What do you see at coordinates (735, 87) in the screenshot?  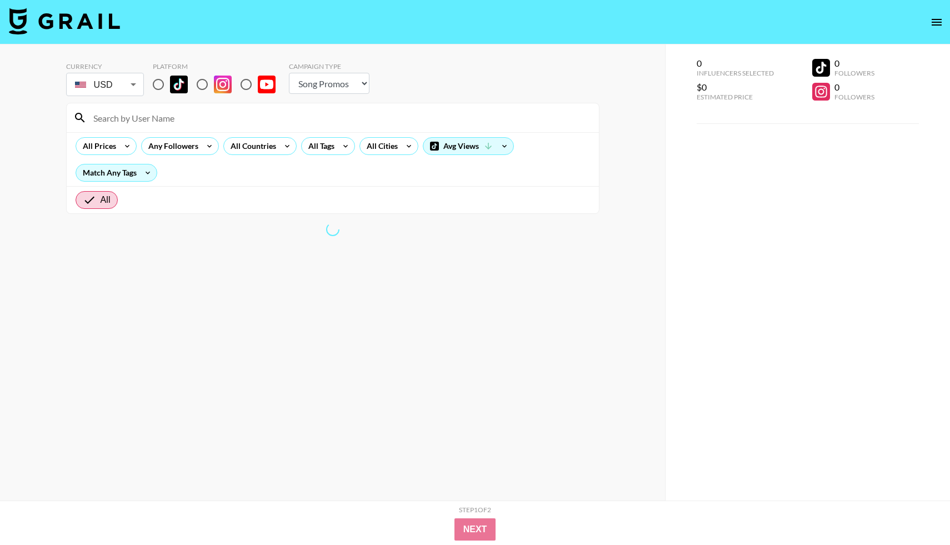 I see `div: $0` at bounding box center [735, 87].